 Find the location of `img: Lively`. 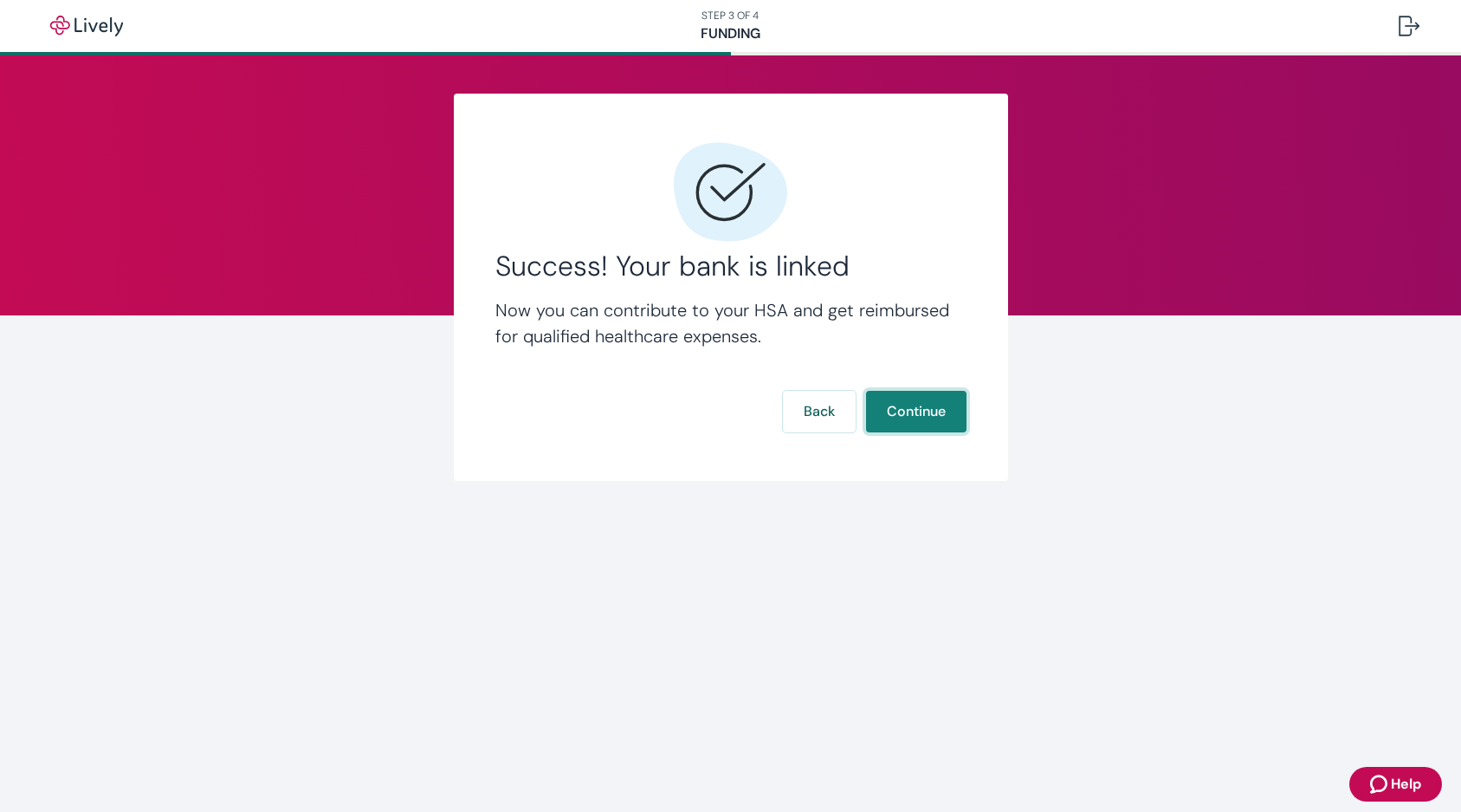

img: Lively is located at coordinates (86, 26).